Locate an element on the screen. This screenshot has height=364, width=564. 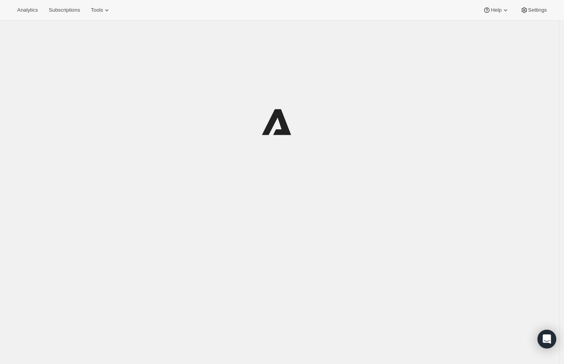
button: Tools is located at coordinates (101, 10).